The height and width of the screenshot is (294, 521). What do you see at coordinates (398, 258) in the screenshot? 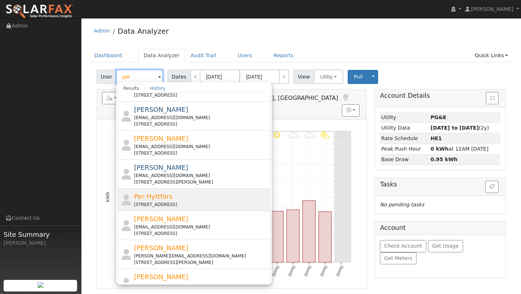
I see `span: Get Meters` at bounding box center [398, 258].